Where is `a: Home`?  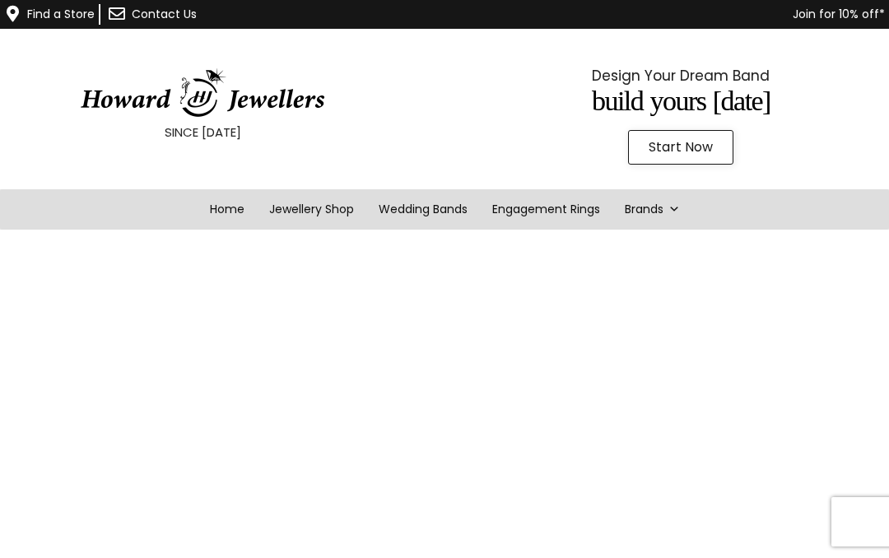 a: Home is located at coordinates (227, 209).